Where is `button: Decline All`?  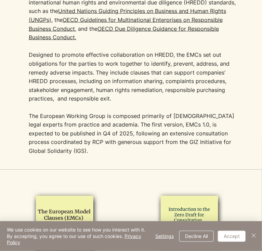
button: Decline All is located at coordinates (196, 236).